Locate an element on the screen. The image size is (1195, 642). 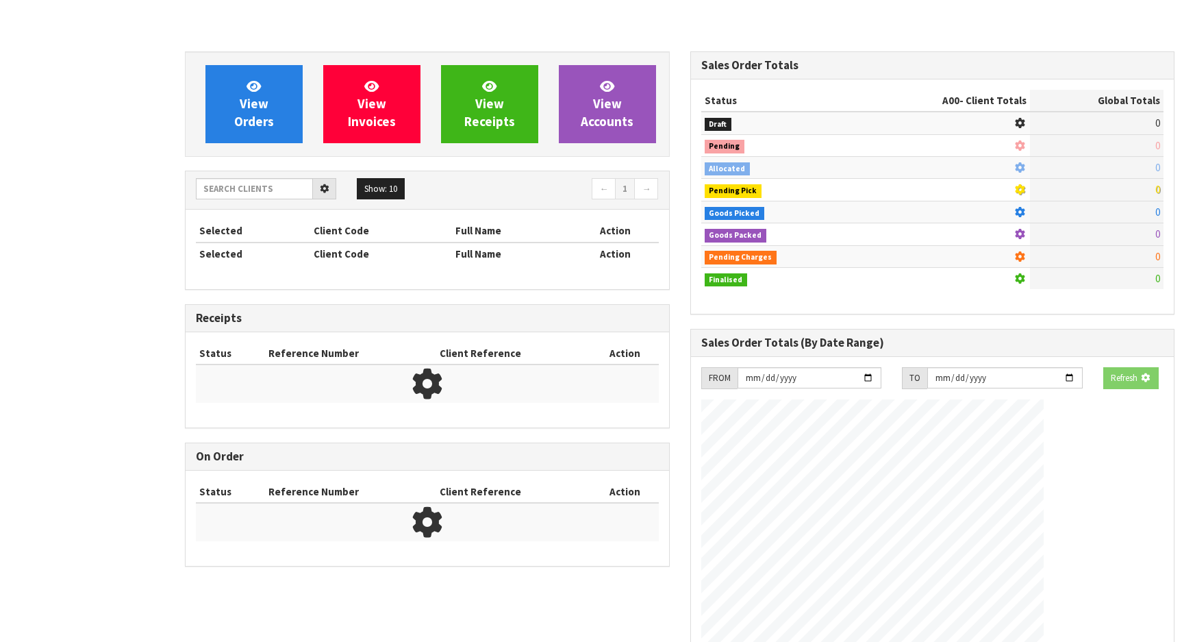
span: View Invoices is located at coordinates (372, 103).